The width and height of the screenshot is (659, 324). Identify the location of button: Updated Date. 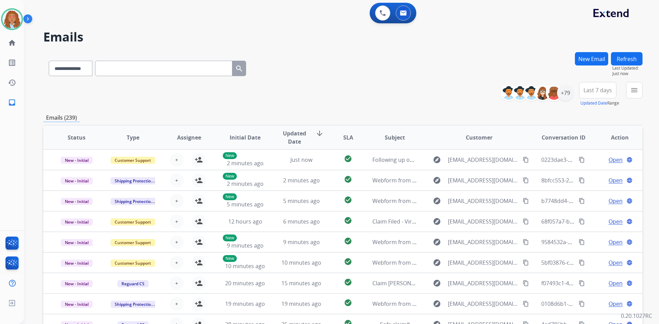
(594, 103).